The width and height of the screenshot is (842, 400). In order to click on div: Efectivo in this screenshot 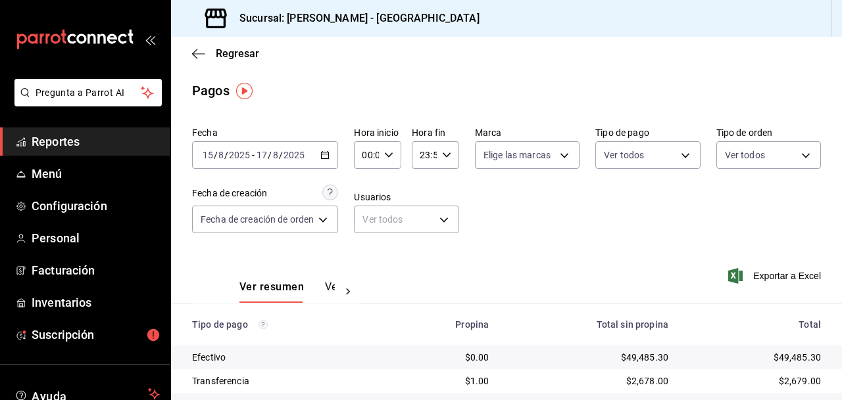, I will do `click(279, 358)`.